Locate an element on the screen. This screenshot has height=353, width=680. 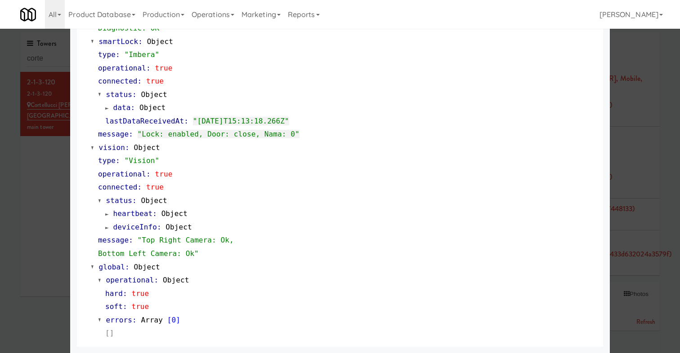
span: global is located at coordinates (112, 267).